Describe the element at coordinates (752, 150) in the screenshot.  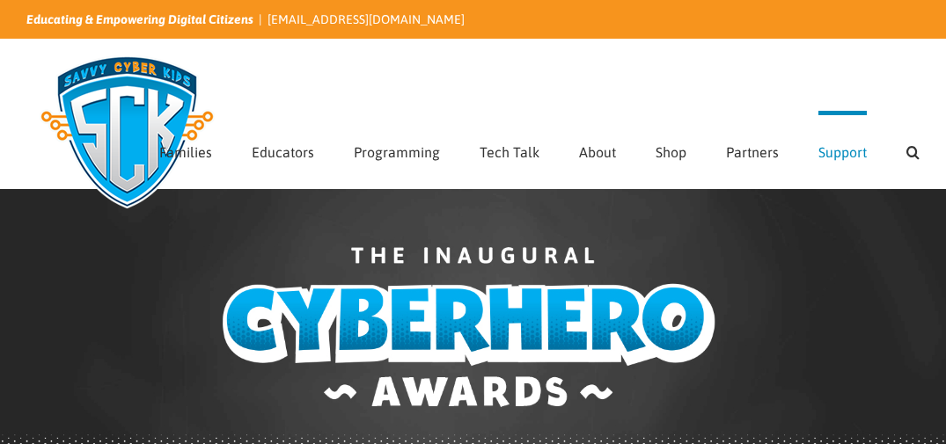
I see `a: Partners` at that location.